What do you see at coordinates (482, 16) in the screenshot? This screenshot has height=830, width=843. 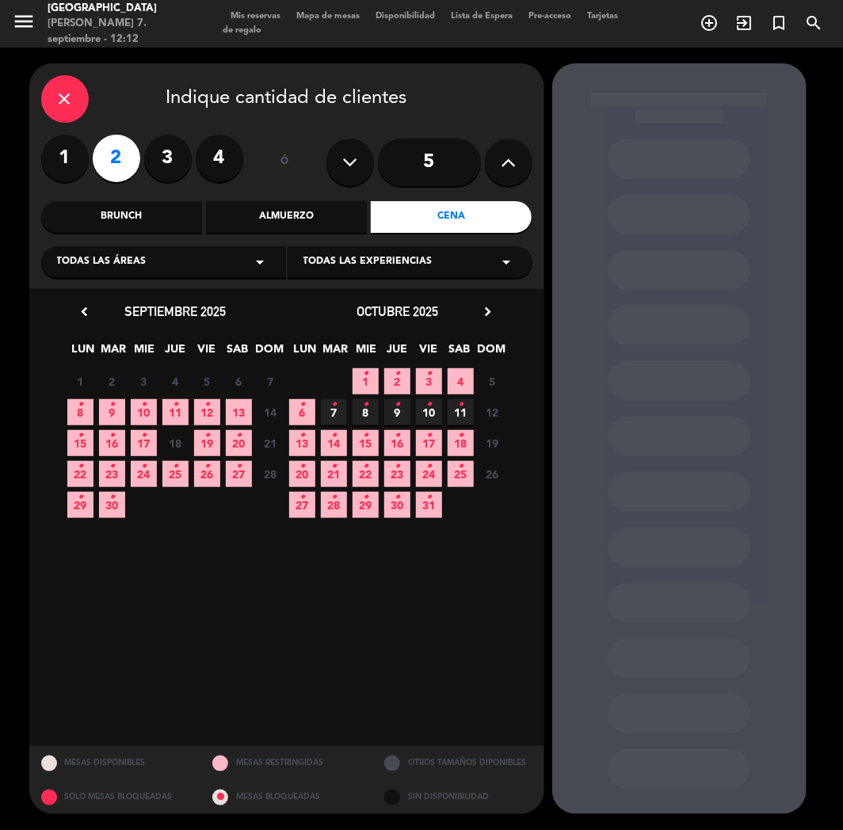 I see `span: Lista de Espera` at bounding box center [482, 16].